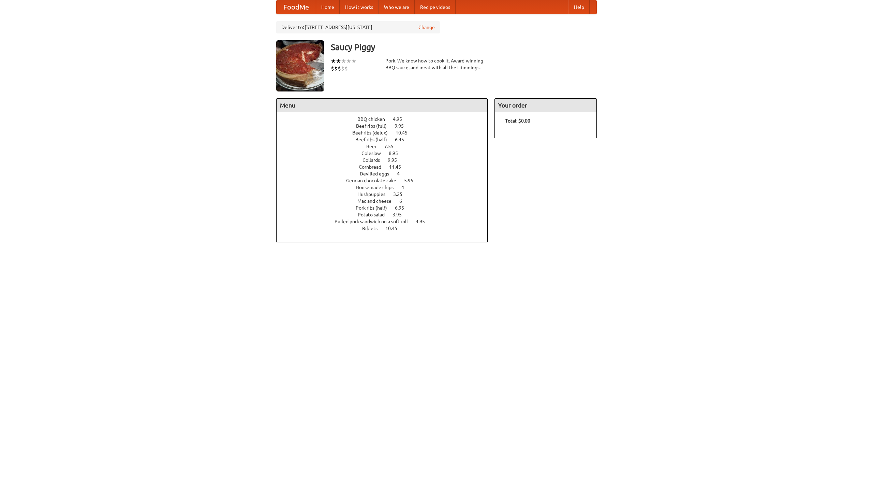  What do you see at coordinates (378, 174) in the screenshot?
I see `span: Devilled eggs` at bounding box center [378, 174].